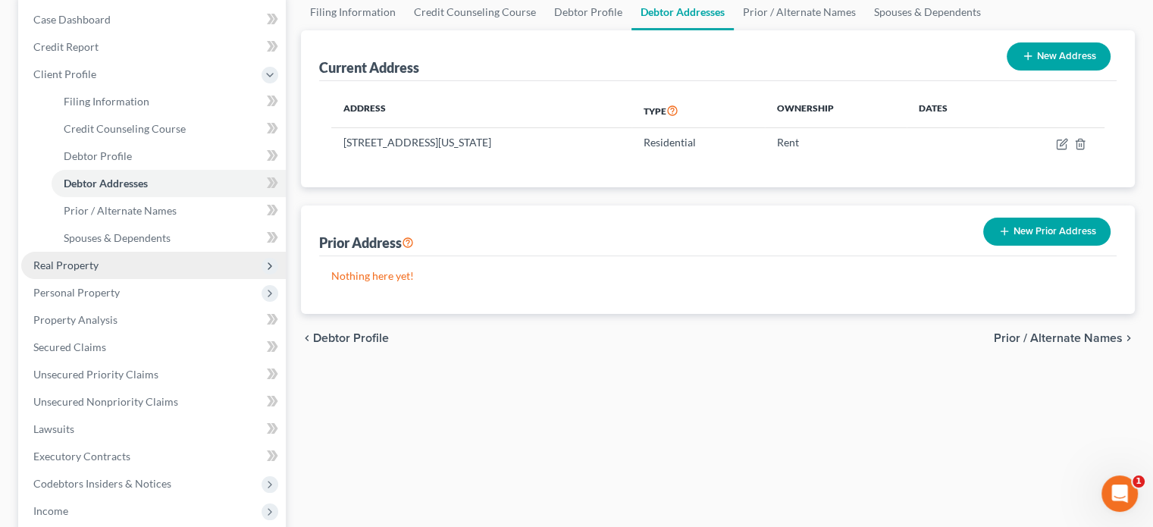 The height and width of the screenshot is (527, 1153). I want to click on div: Prior Address, so click(366, 243).